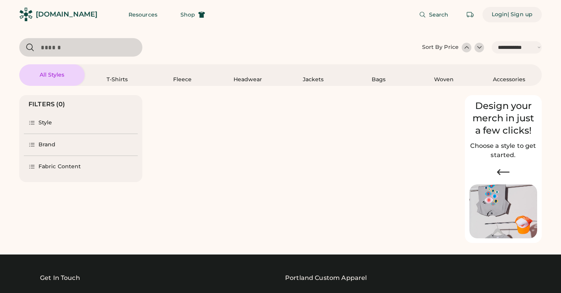 The width and height of the screenshot is (561, 293). I want to click on div: Login, so click(500, 15).